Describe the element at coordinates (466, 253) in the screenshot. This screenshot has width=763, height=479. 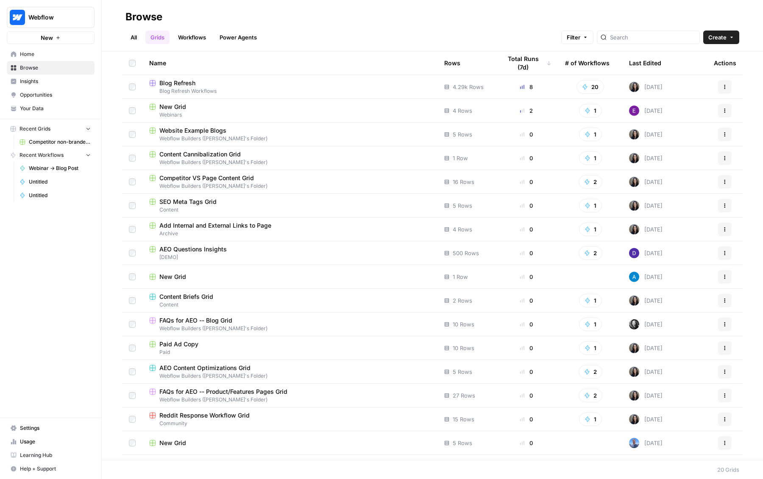
I see `span: 500 Rows` at that location.